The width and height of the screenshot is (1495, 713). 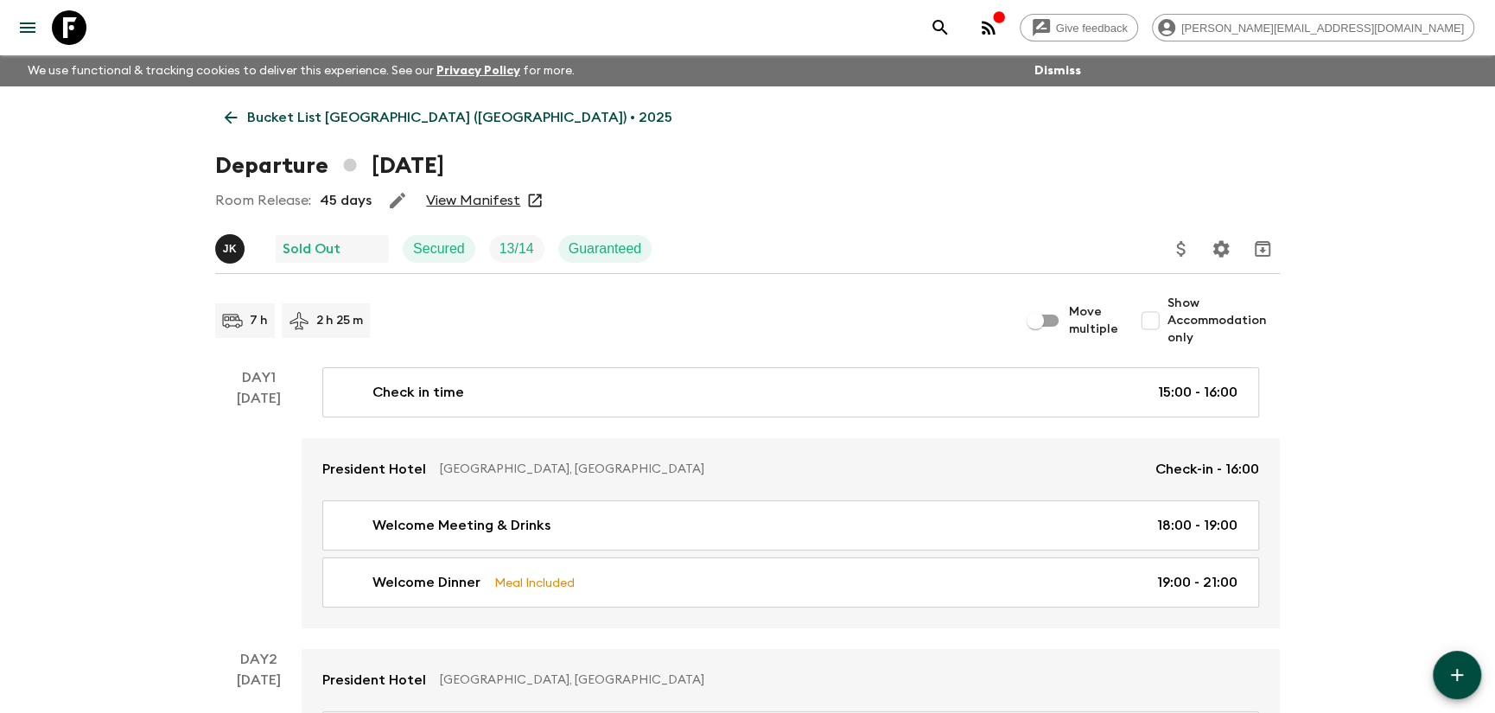 I want to click on a: Give feedback, so click(x=1079, y=28).